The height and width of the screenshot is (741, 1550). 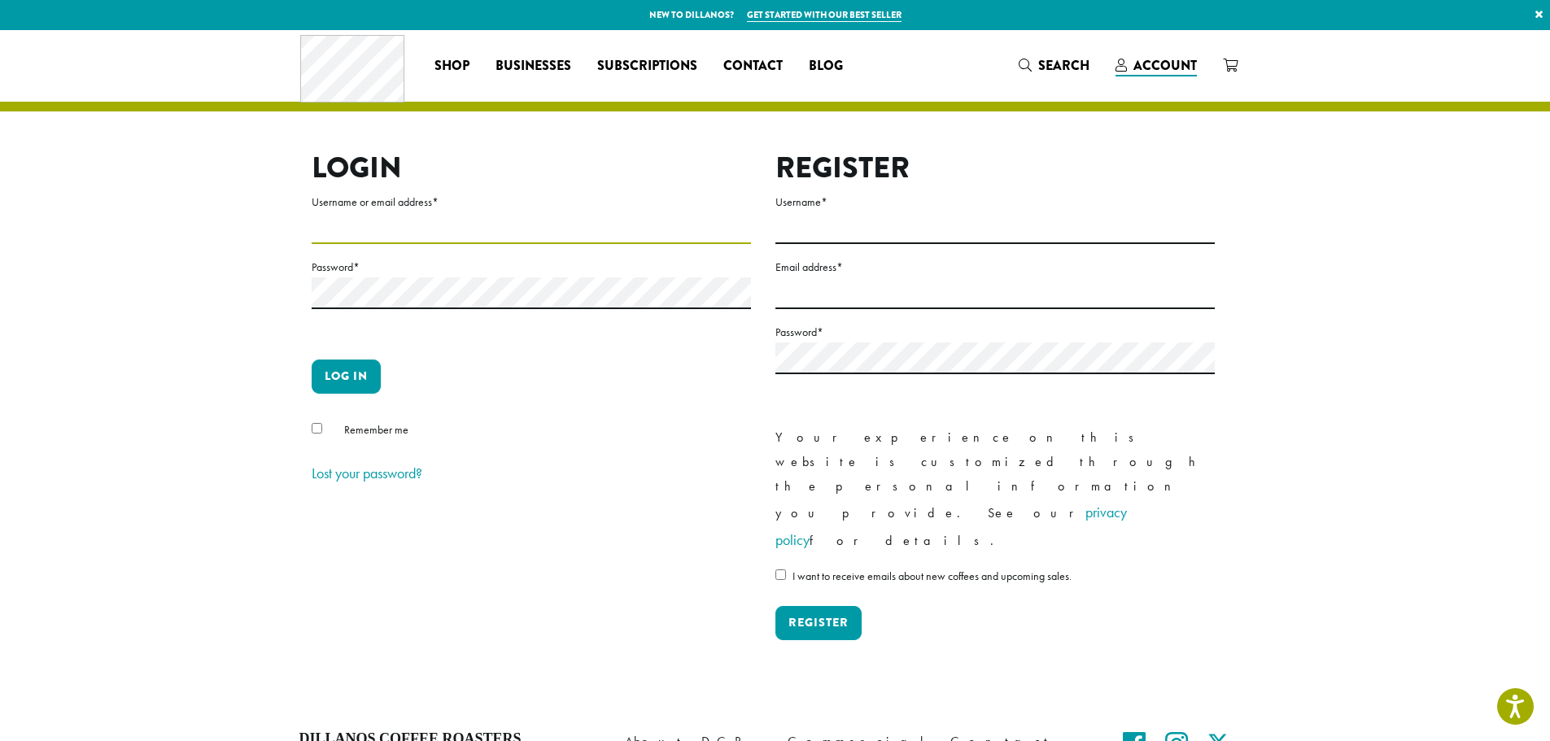 What do you see at coordinates (451, 66) in the screenshot?
I see `a: Shop` at bounding box center [451, 66].